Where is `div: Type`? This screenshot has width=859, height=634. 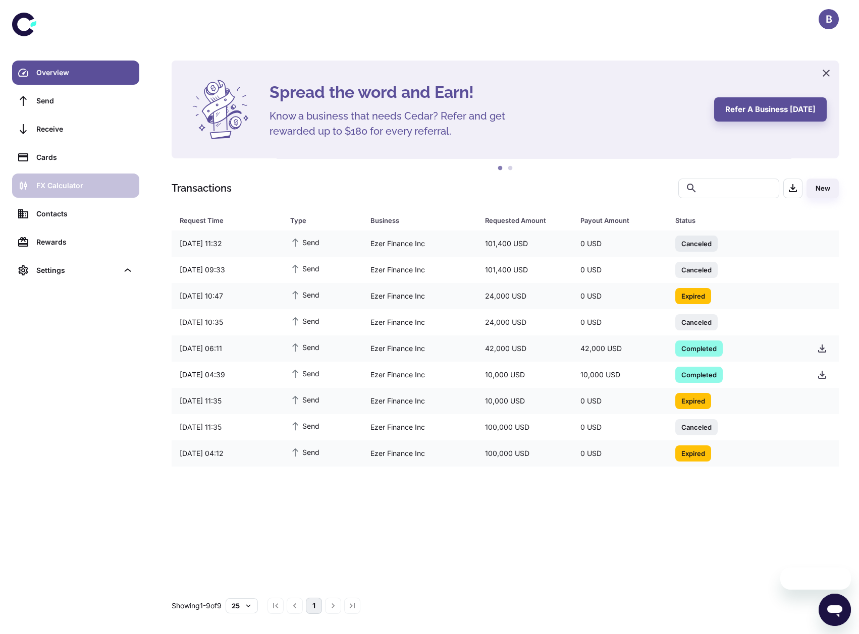 div: Type is located at coordinates (317, 220).